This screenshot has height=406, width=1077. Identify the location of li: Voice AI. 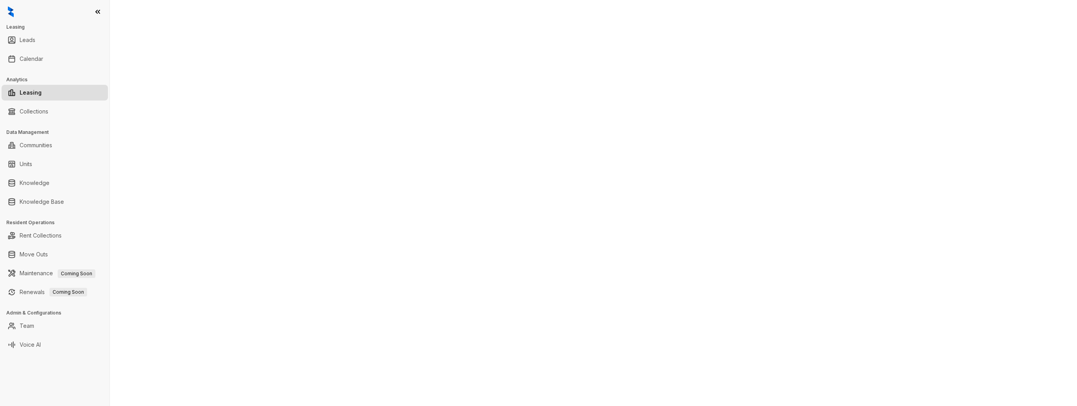
(55, 345).